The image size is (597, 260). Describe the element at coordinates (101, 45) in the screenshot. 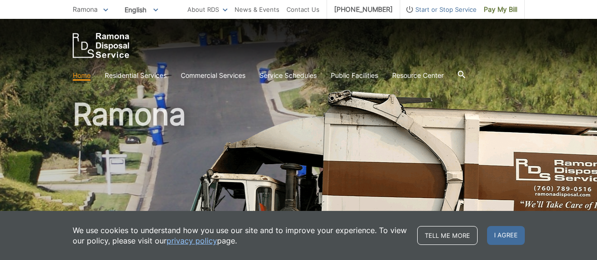

I see `a: EDCD logo. Return to the homepage.` at that location.